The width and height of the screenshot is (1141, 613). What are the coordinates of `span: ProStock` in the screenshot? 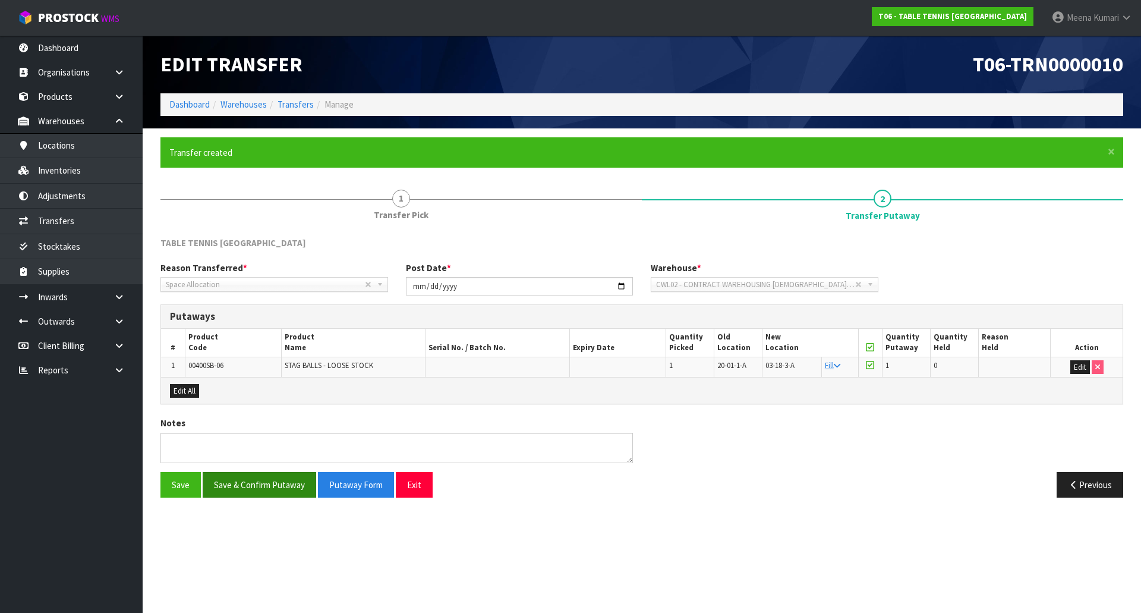 It's located at (68, 18).